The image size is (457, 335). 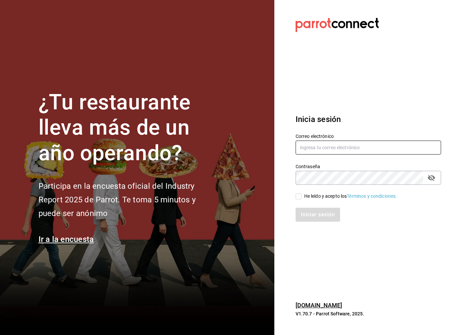 I want to click on label: Contraseña, so click(x=368, y=166).